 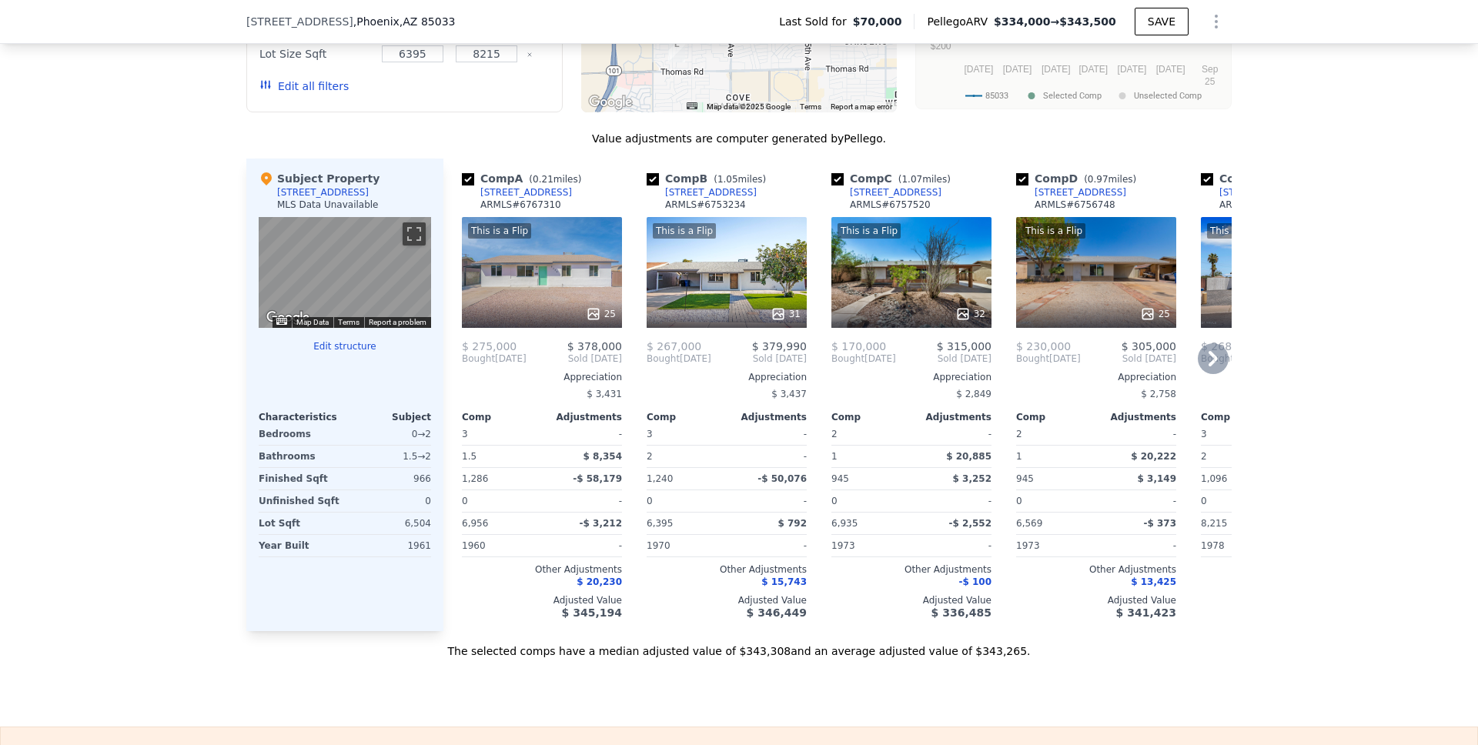 What do you see at coordinates (300, 434) in the screenshot?
I see `div: Bedrooms` at bounding box center [300, 434].